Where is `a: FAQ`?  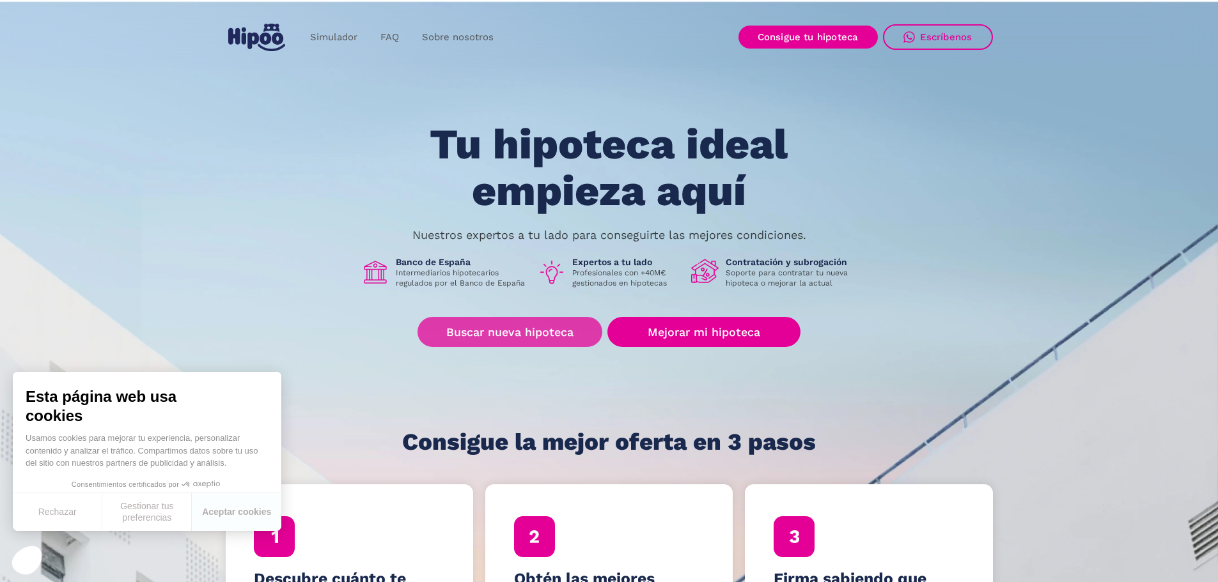 a: FAQ is located at coordinates (389, 37).